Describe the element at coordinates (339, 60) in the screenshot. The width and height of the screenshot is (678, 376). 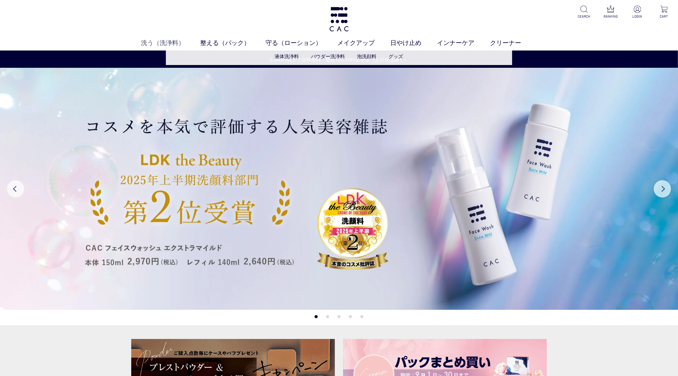
I see `a: 5,500円以上で送料無料・最短当日16時迄発送（土日祝は除く）` at that location.